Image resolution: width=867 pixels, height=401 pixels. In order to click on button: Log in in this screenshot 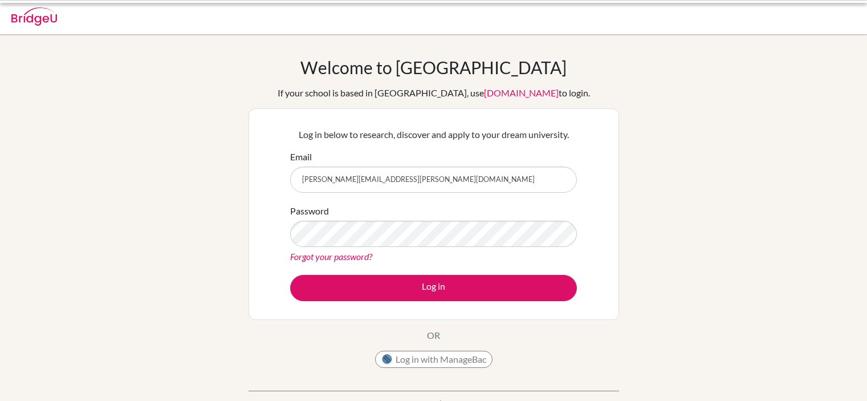, I will do `click(433, 288)`.